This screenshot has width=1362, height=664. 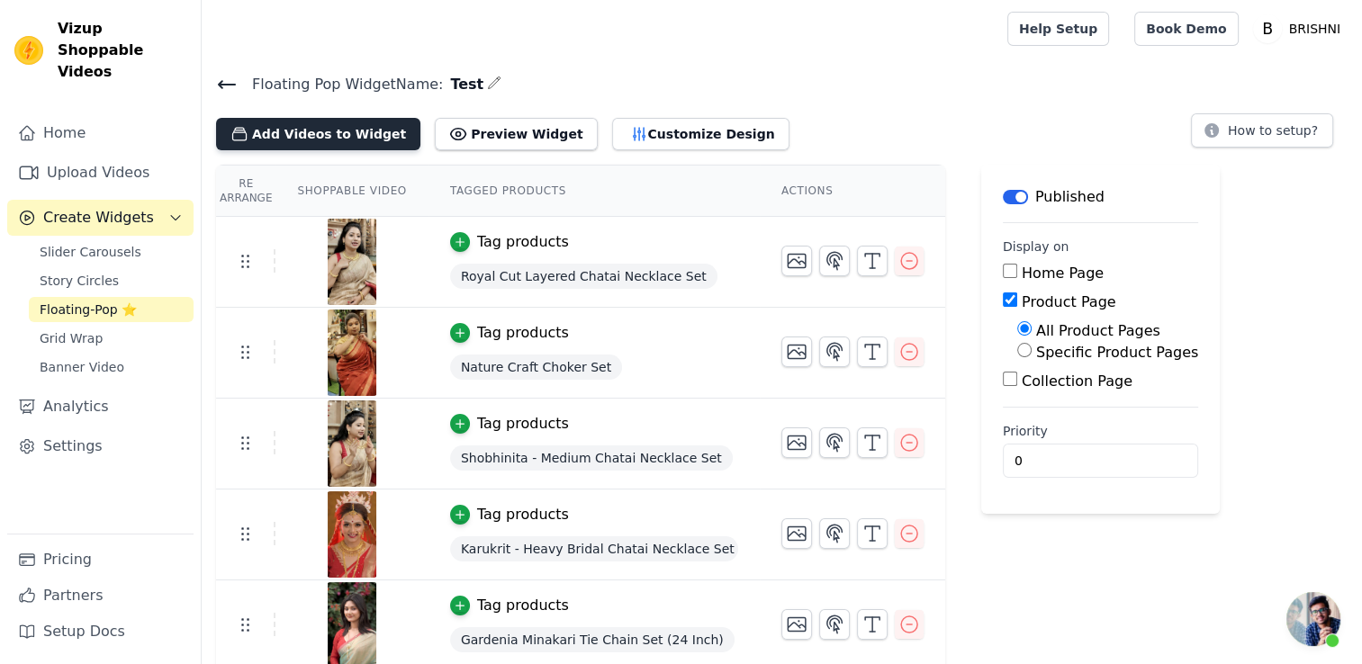 I want to click on button: Customize Design, so click(x=700, y=134).